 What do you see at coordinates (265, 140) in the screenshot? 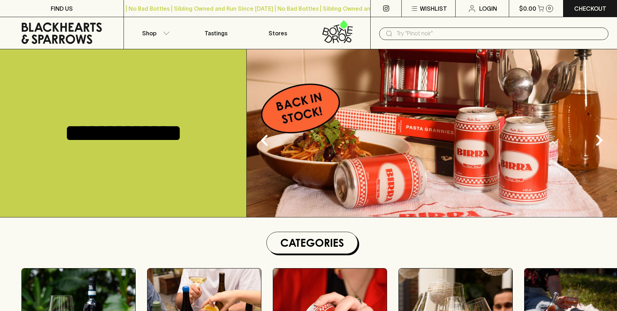
I see `button: Previous` at bounding box center [265, 140].